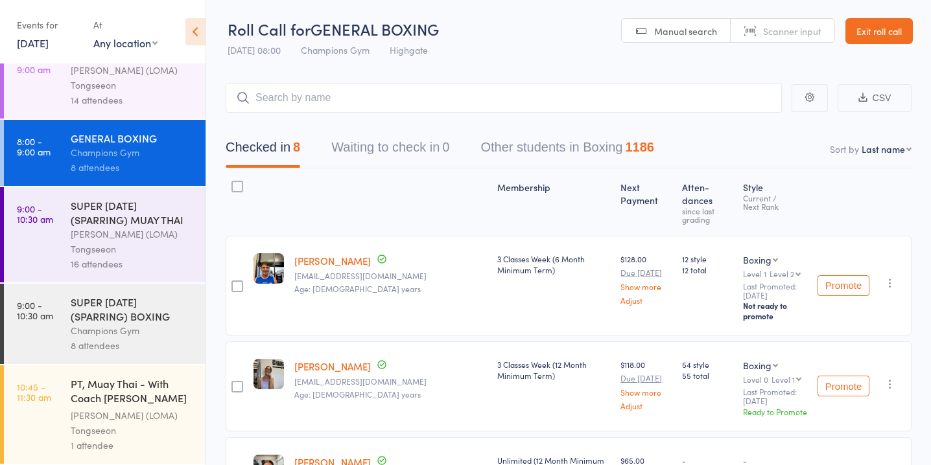  What do you see at coordinates (707, 259) in the screenshot?
I see `span: 12 style` at bounding box center [707, 259].